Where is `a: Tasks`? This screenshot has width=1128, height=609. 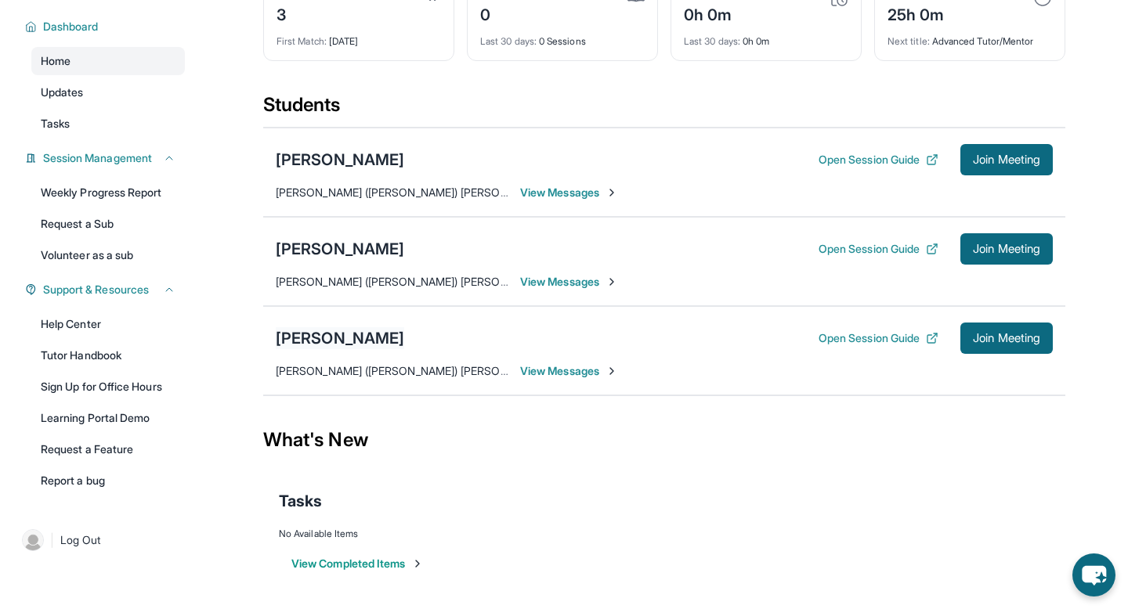 a: Tasks is located at coordinates (108, 124).